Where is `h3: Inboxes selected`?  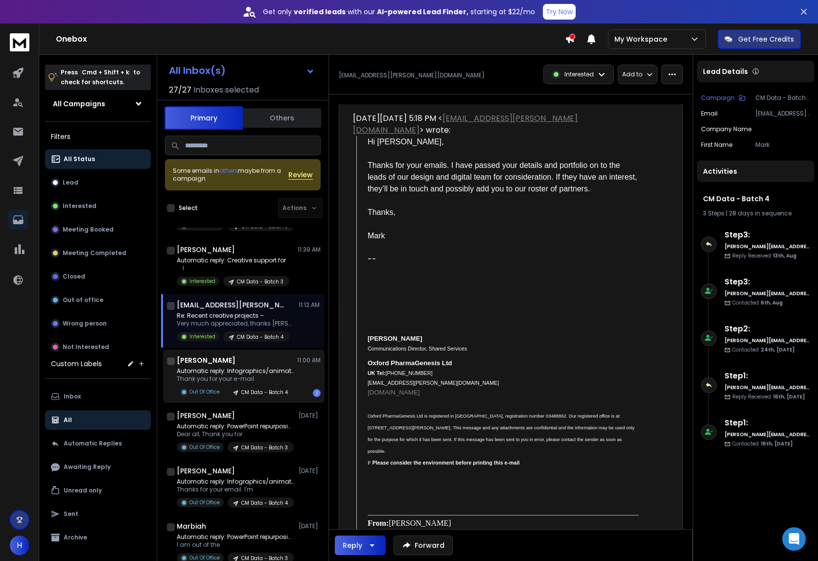
h3: Inboxes selected is located at coordinates (226, 90).